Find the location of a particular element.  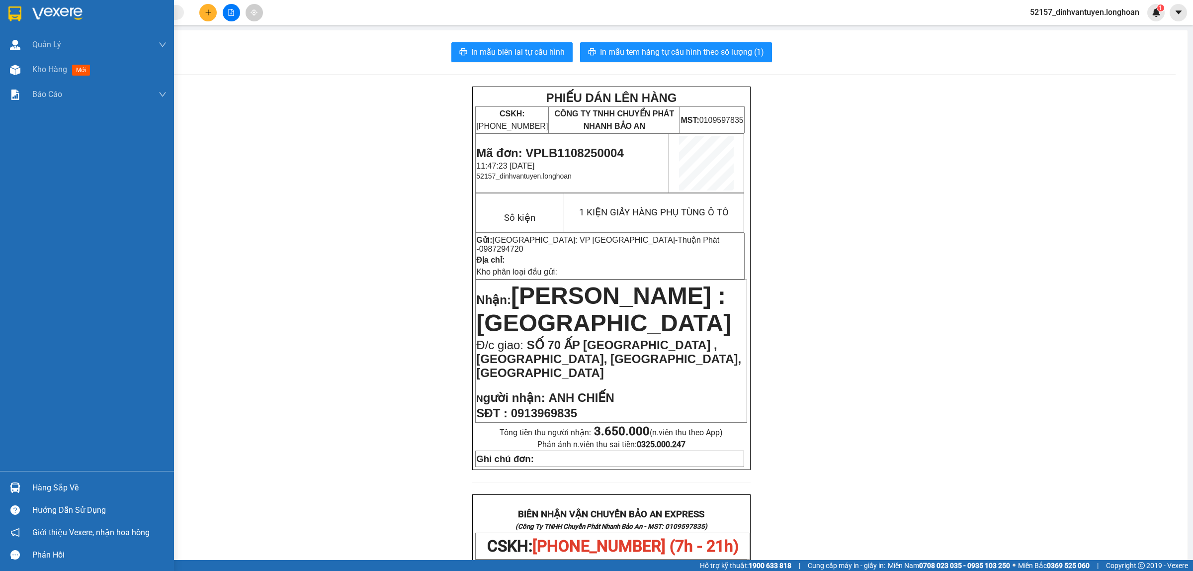

span: Thuận Phát - is located at coordinates (597, 244).